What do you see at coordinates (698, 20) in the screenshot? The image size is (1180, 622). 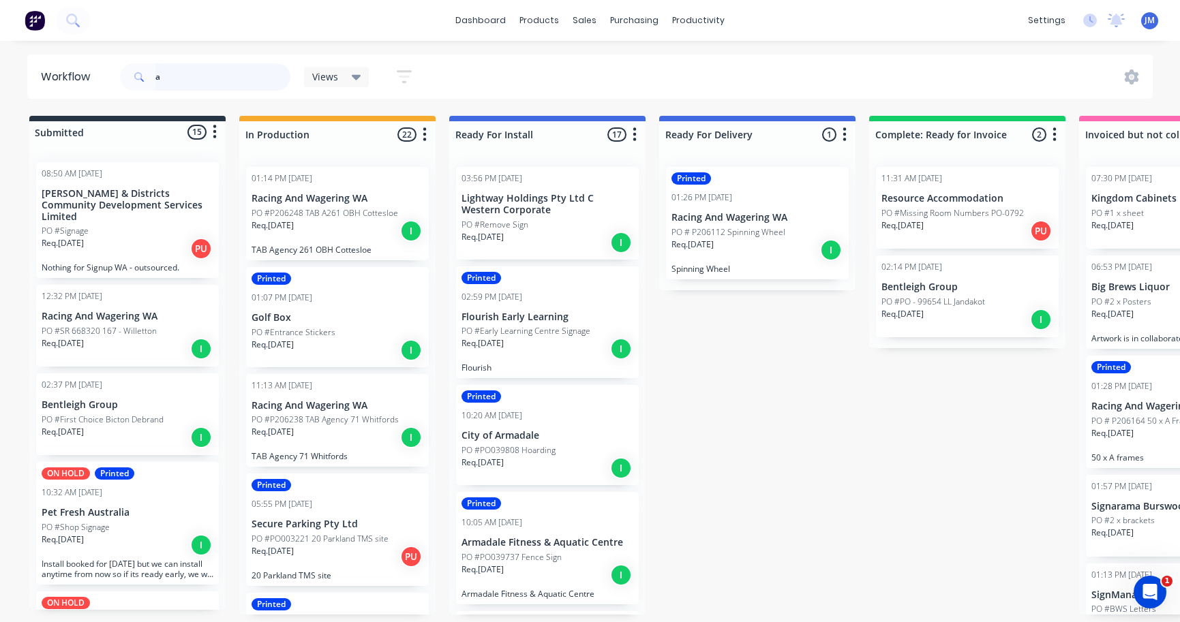 I see `div: productivity` at bounding box center [698, 20].